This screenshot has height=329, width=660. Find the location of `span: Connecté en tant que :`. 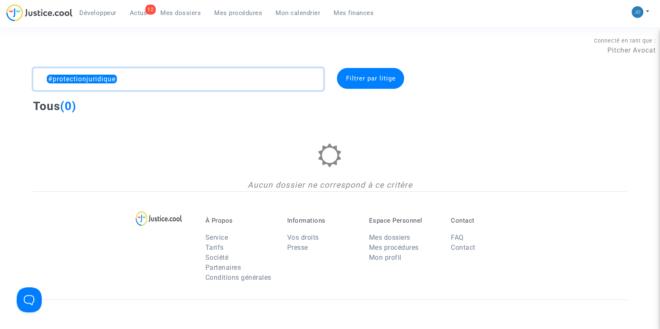

span: Connecté en tant que : is located at coordinates (625, 40).